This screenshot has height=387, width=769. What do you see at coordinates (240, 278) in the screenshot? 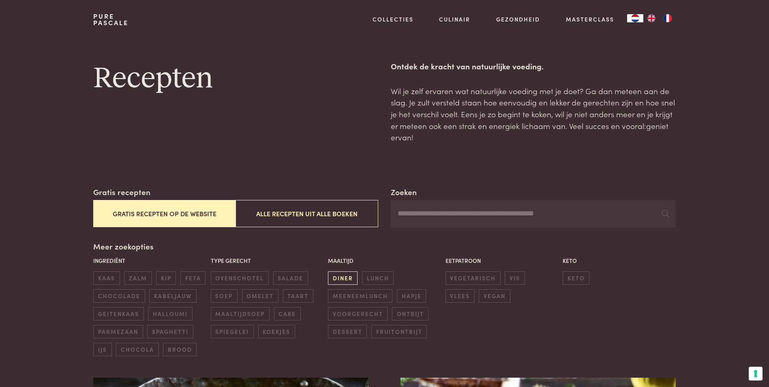
I see `span: ovenschotel` at bounding box center [240, 278].